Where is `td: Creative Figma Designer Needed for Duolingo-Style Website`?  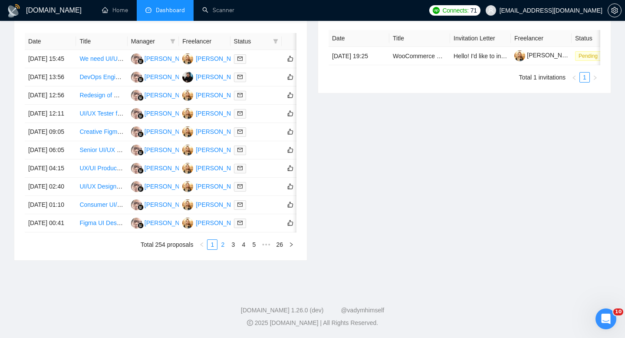 td: Creative Figma Designer Needed for Duolingo-Style Website is located at coordinates (102, 132).